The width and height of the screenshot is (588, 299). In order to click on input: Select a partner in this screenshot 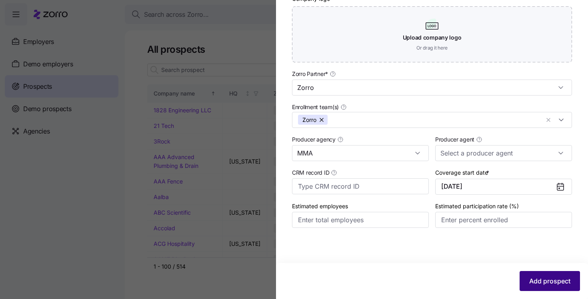, I will do `click(432, 88)`.